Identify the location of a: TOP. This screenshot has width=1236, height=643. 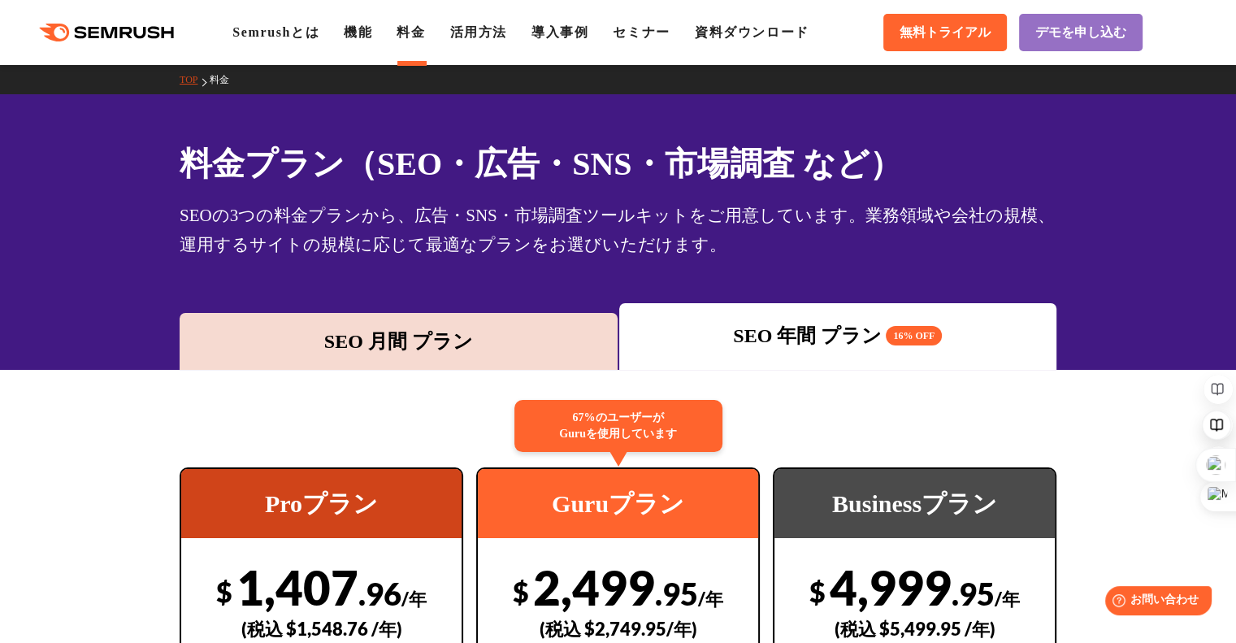
(194, 80).